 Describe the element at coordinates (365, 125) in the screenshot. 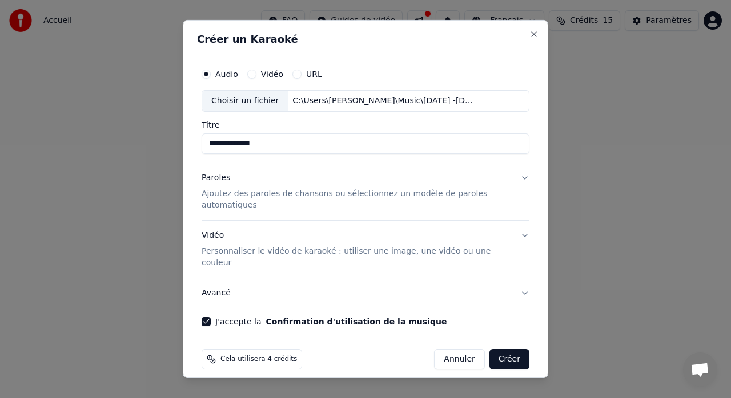

I see `label: Titre` at that location.